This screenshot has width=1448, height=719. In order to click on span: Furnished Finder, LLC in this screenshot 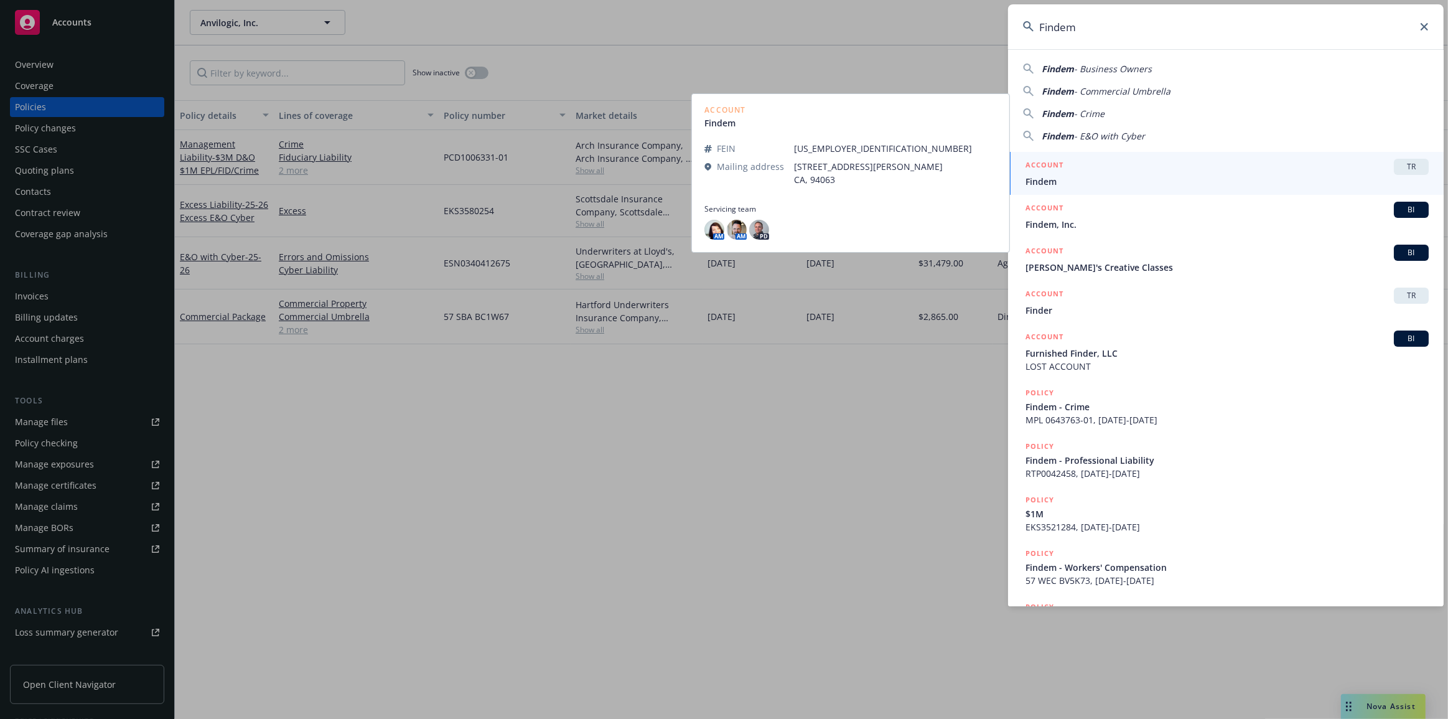, I will do `click(1227, 353)`.